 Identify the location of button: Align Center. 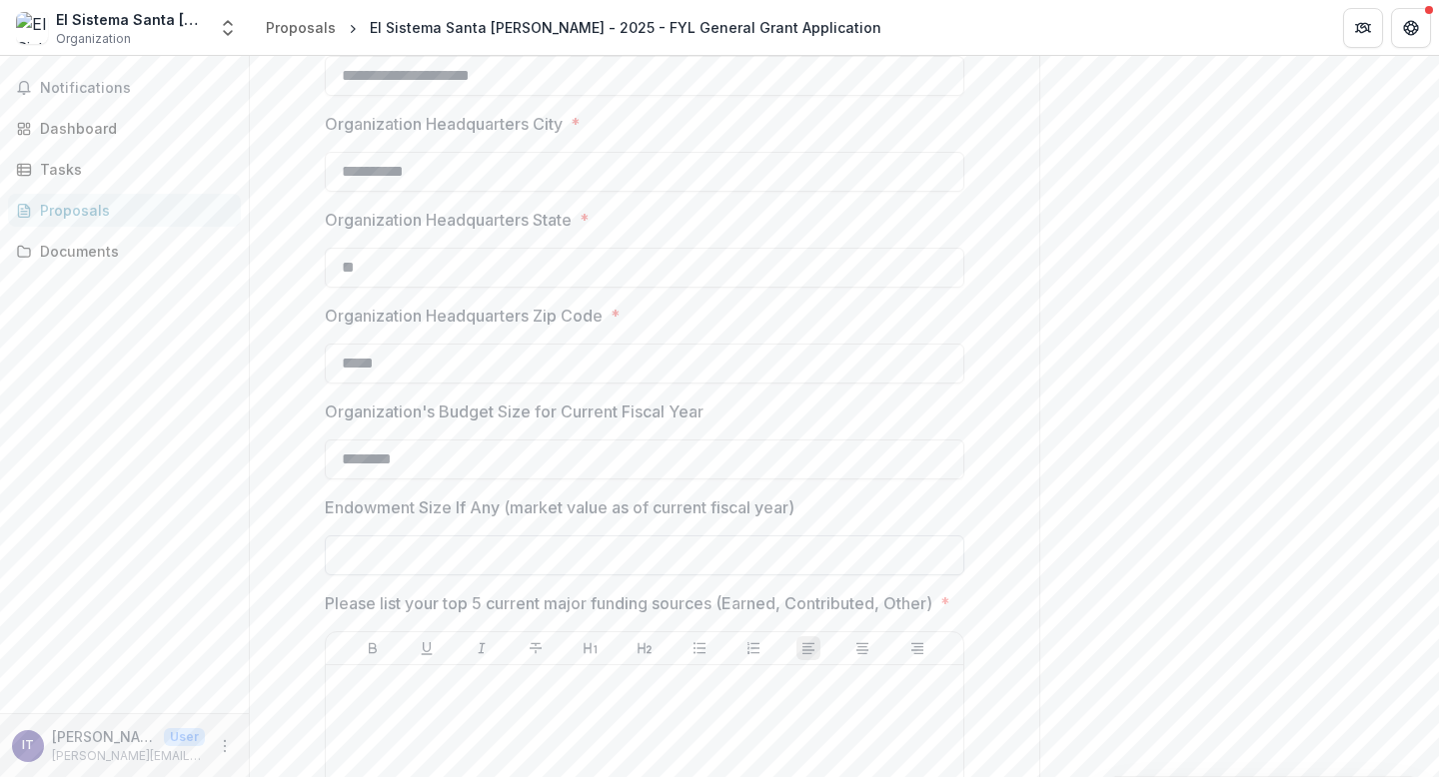
(862, 648).